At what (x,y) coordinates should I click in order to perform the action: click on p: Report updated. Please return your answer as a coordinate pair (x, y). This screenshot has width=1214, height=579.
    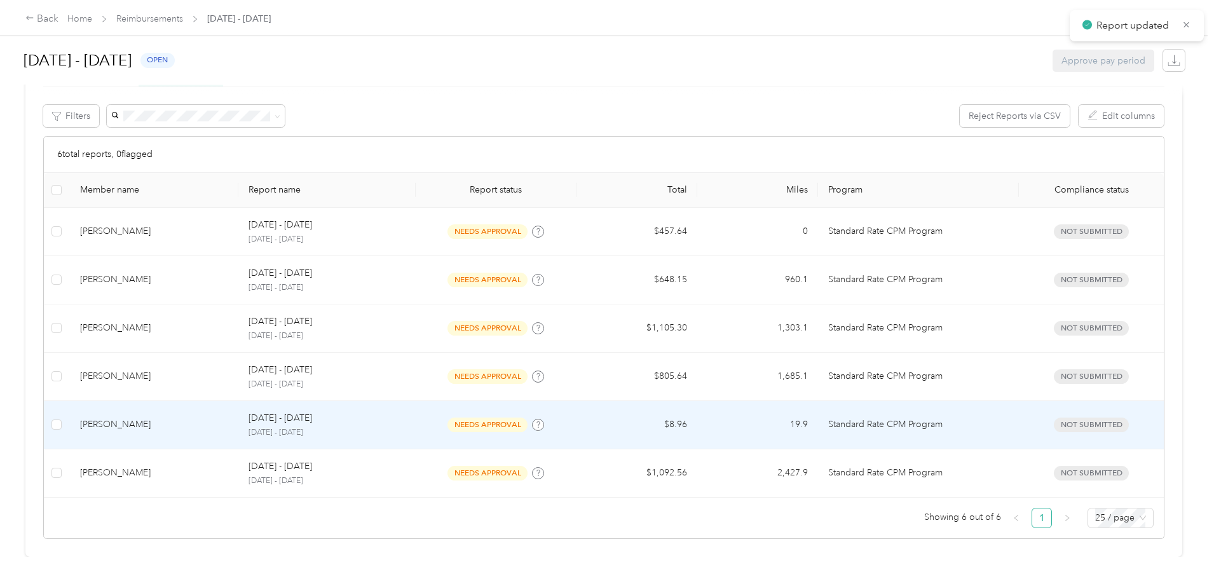
    Looking at the image, I should click on (1135, 25).